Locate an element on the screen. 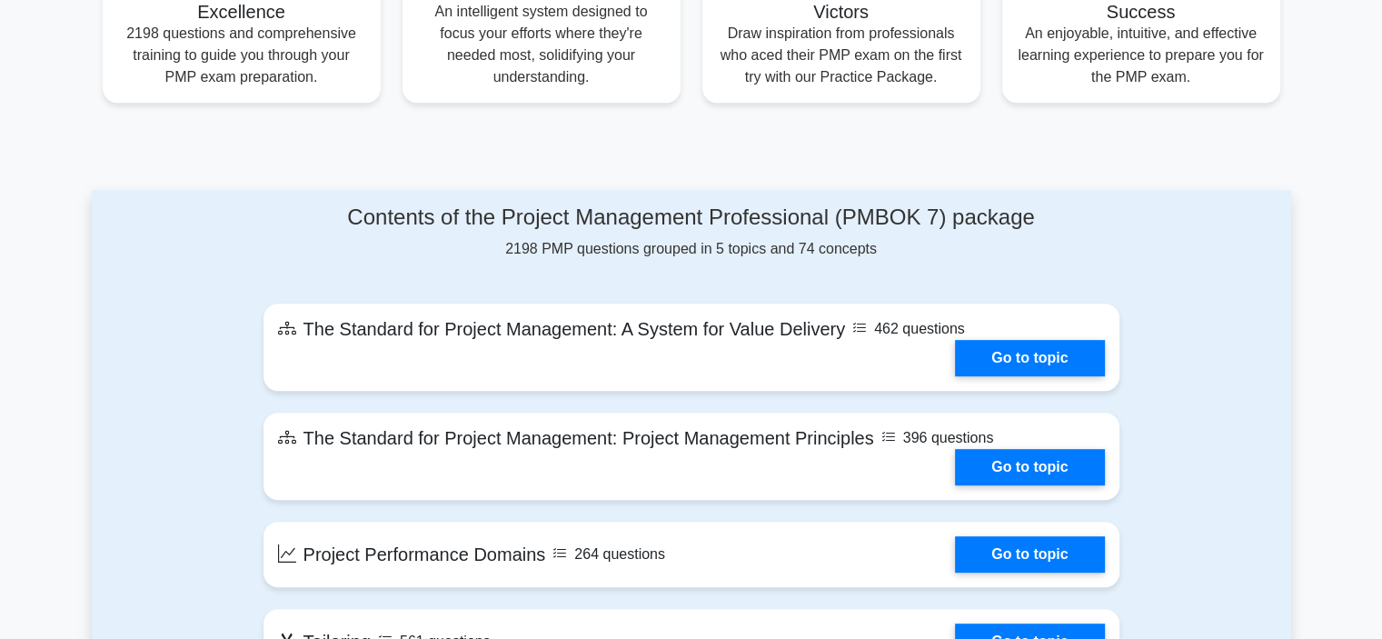  p: An intelligent system designed to focus your efforts where they're needed most, solidifying your ... is located at coordinates (541, 45).